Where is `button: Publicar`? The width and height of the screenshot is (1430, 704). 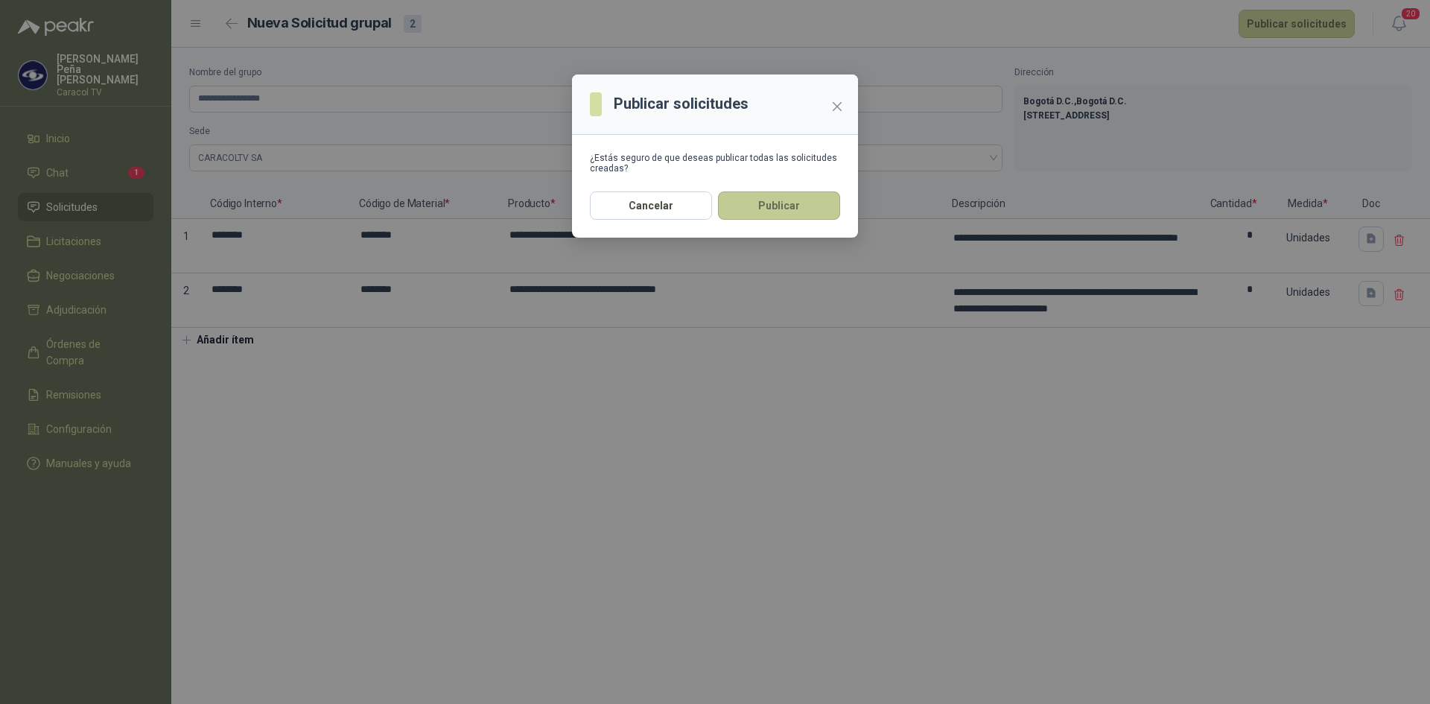
button: Publicar is located at coordinates (779, 206).